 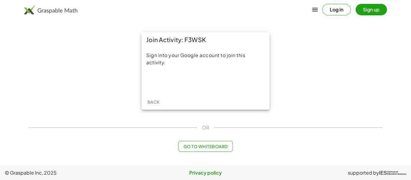 What do you see at coordinates (205, 173) in the screenshot?
I see `a: Privacy policy` at bounding box center [205, 173].